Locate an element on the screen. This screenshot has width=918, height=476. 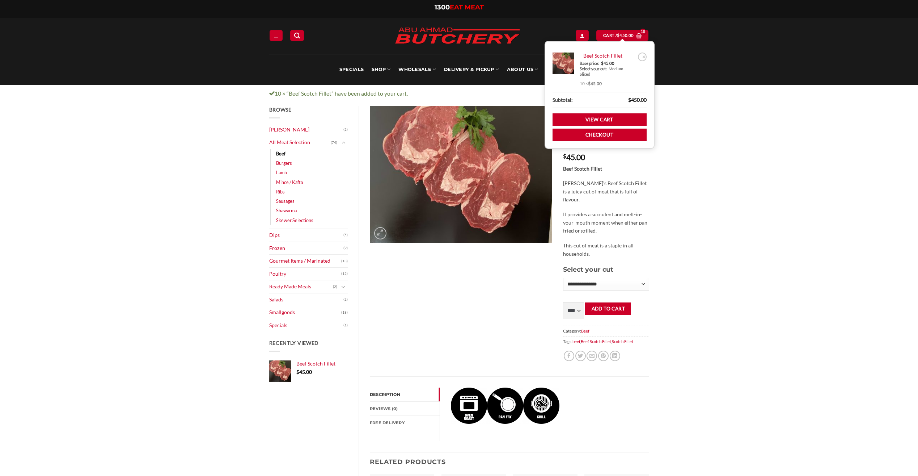
dt: Base price: is located at coordinates (590, 63).